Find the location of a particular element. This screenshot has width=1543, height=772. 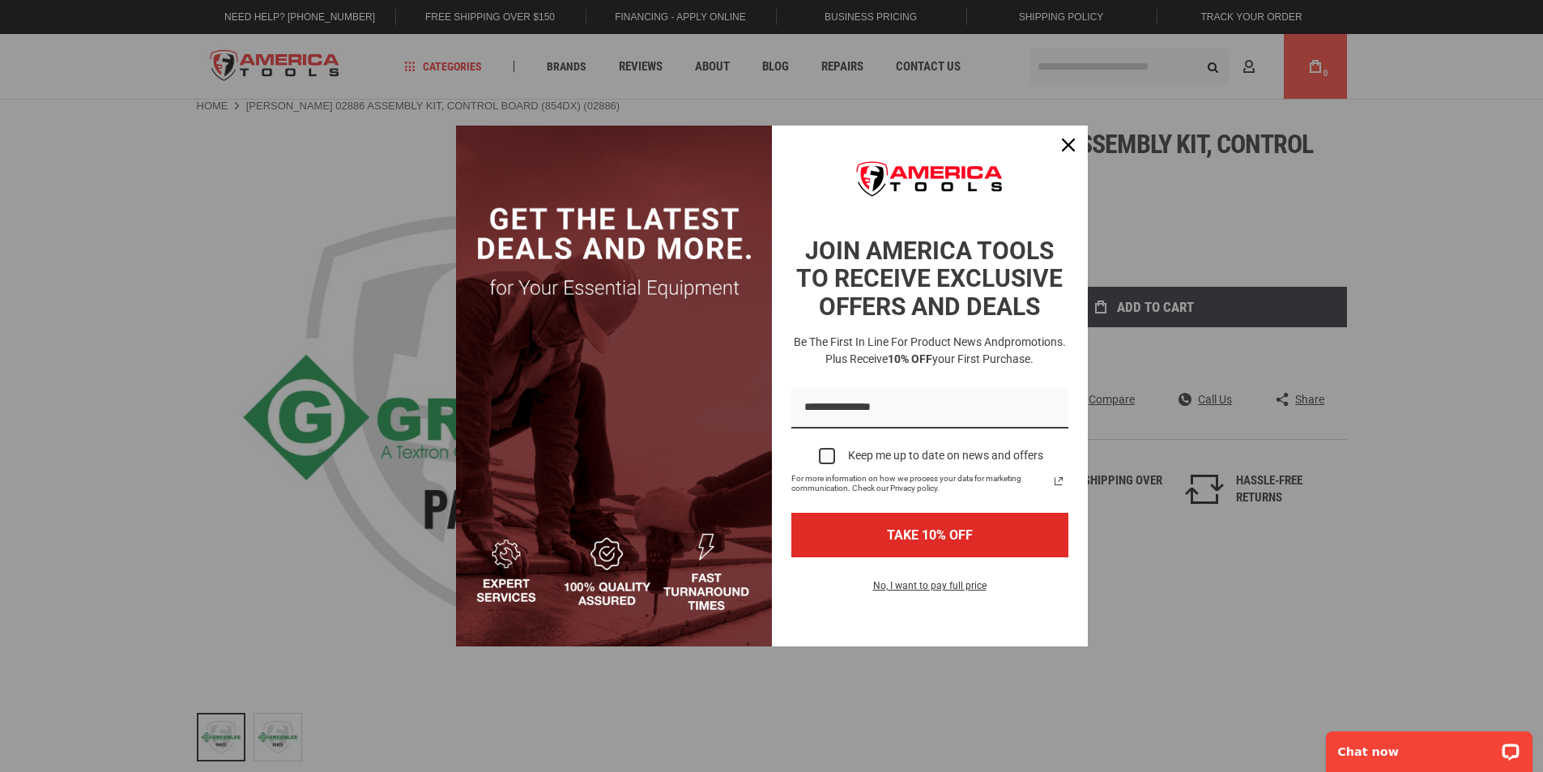

span: For more information on how we process your data for marketing communication. Check our Privacy p... is located at coordinates (920, 484).